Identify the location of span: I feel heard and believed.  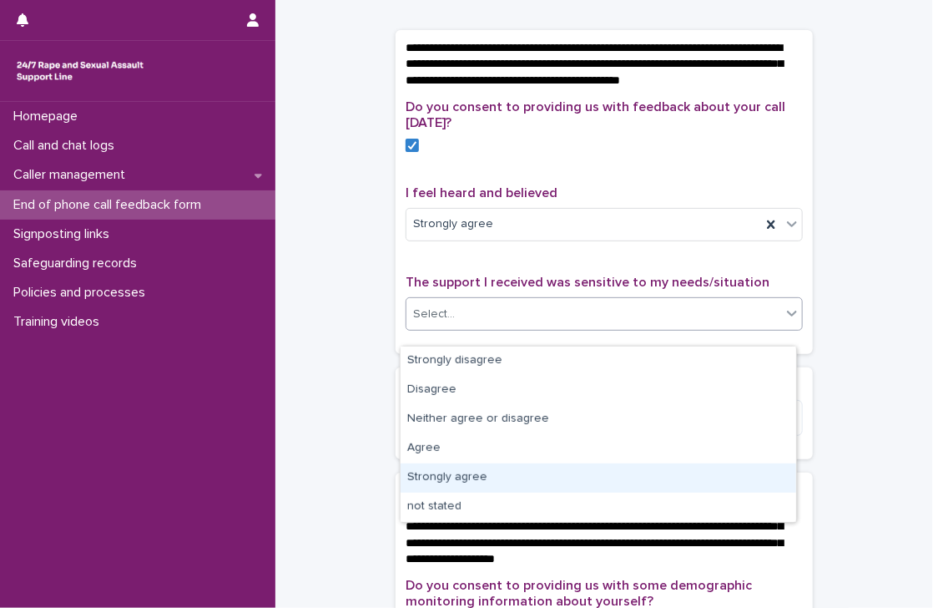
(482, 193).